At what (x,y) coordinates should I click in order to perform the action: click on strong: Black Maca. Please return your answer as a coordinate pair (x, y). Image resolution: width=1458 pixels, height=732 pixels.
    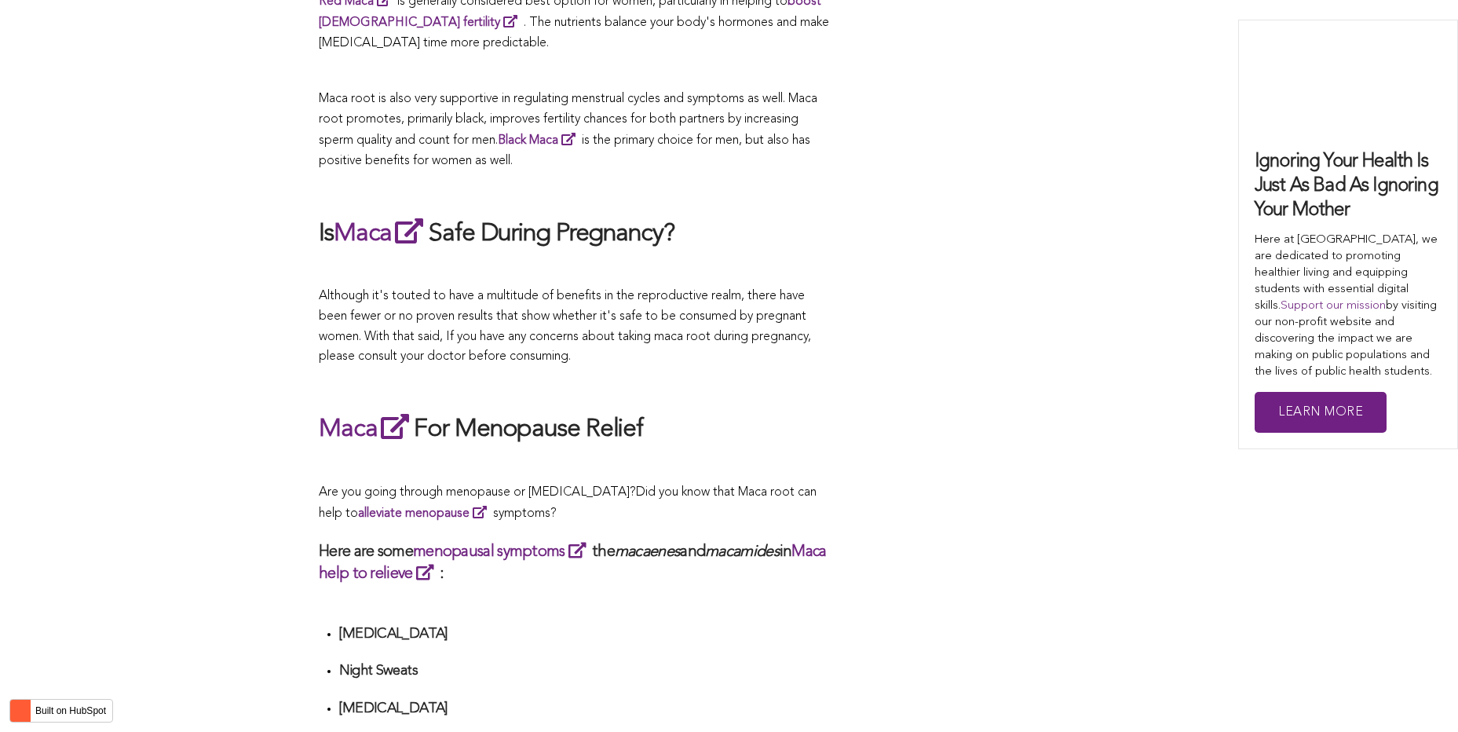
    Looking at the image, I should click on (528, 141).